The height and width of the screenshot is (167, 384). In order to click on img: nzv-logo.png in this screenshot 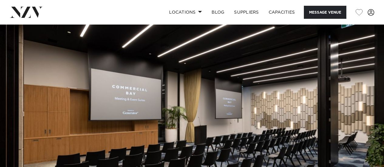, I will do `click(26, 12)`.